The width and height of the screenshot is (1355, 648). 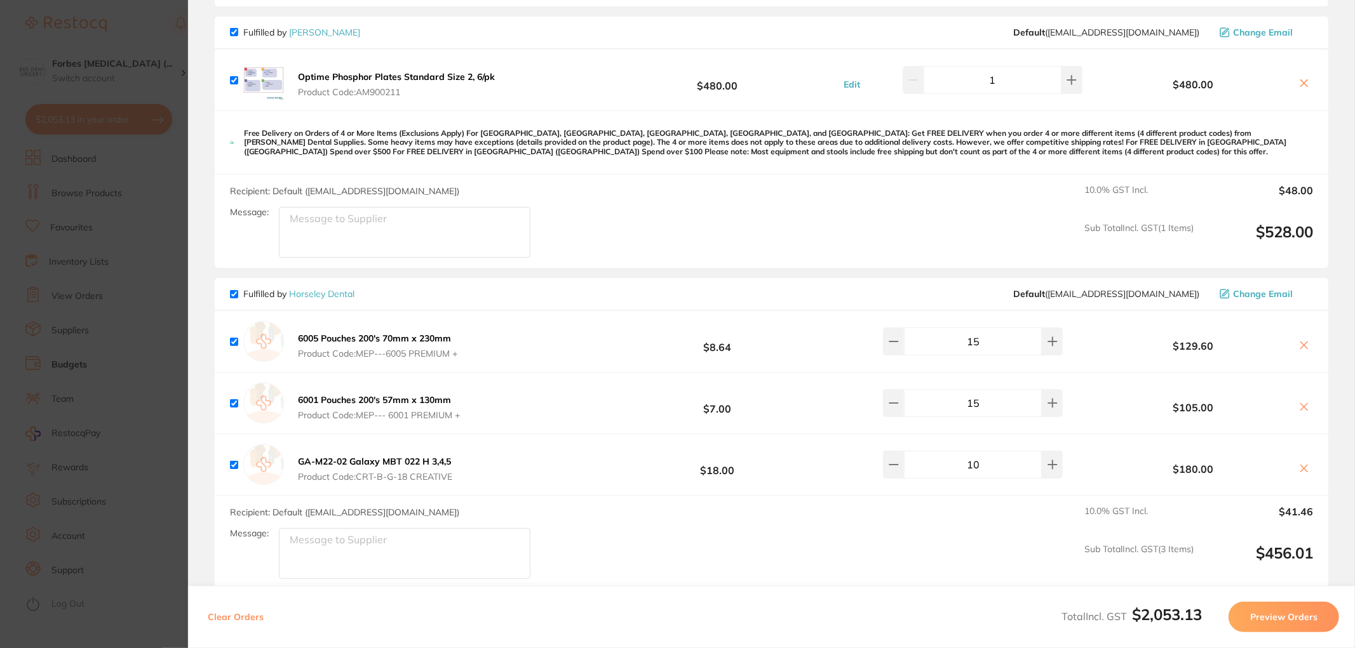 I want to click on span: orders@horseley.com.au, so click(x=1106, y=294).